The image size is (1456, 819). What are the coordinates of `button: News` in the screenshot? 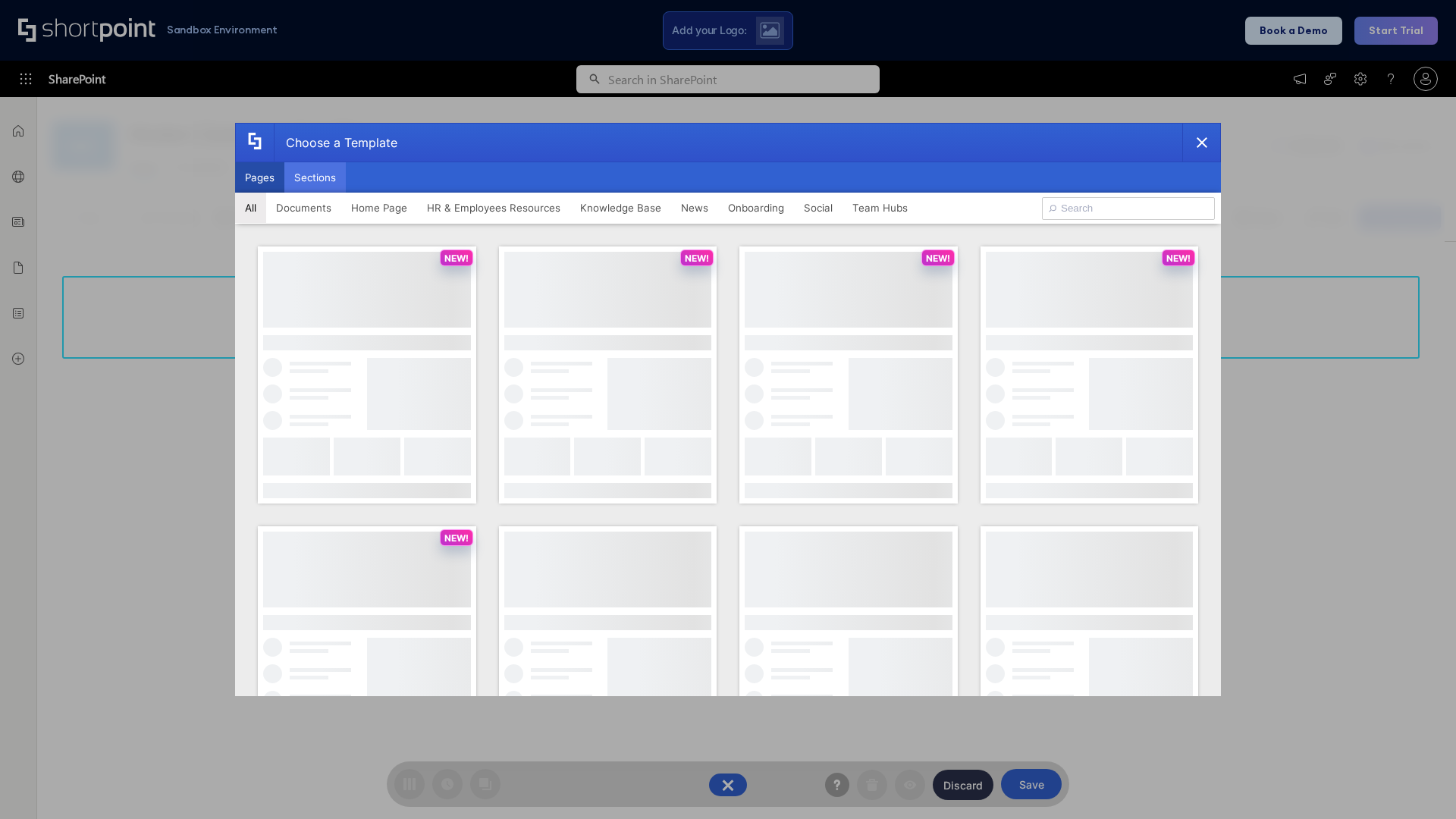 It's located at (695, 207).